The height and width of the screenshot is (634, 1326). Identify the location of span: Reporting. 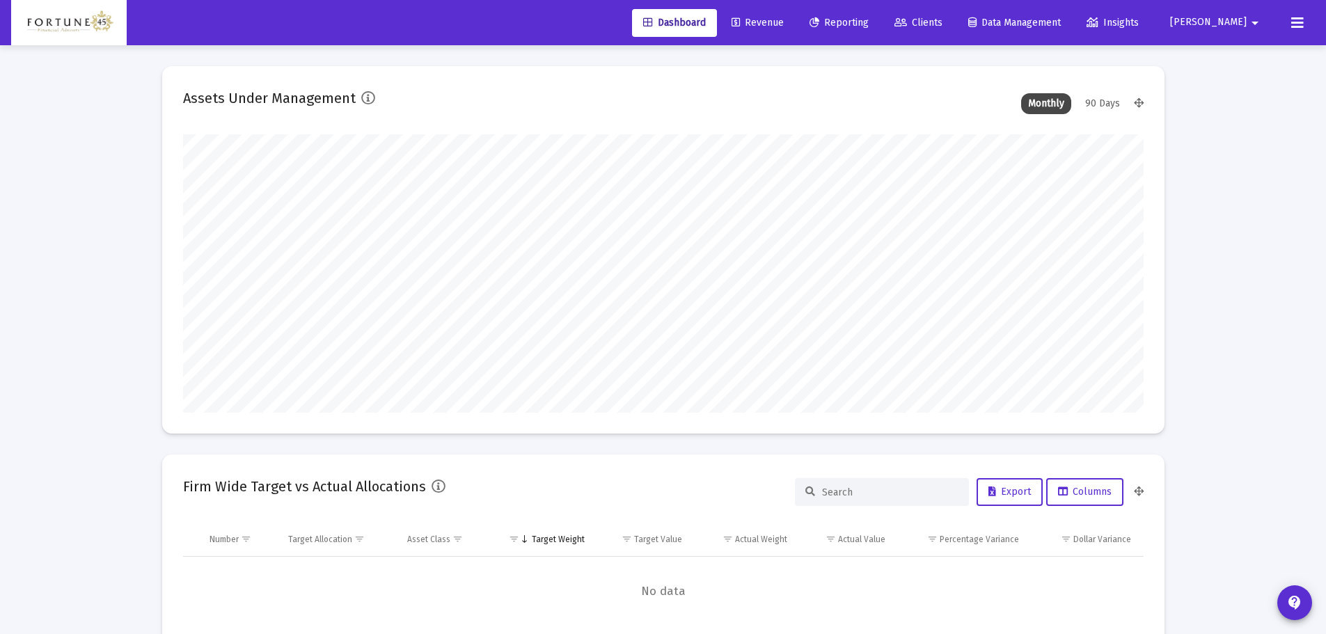
(839, 22).